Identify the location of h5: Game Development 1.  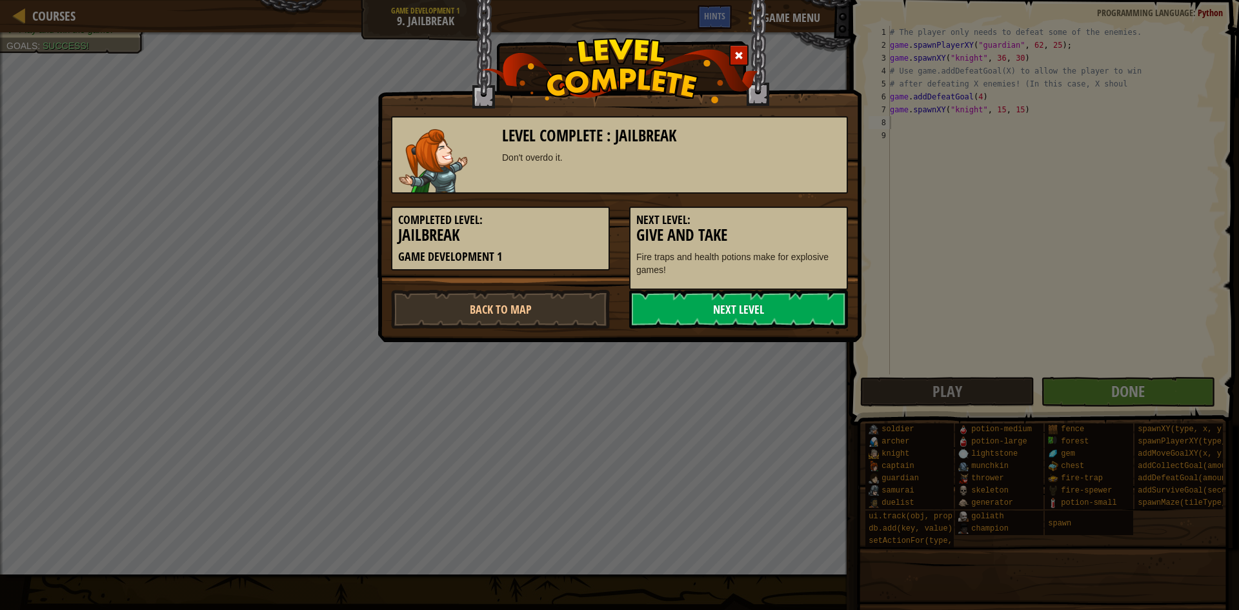
(500, 257).